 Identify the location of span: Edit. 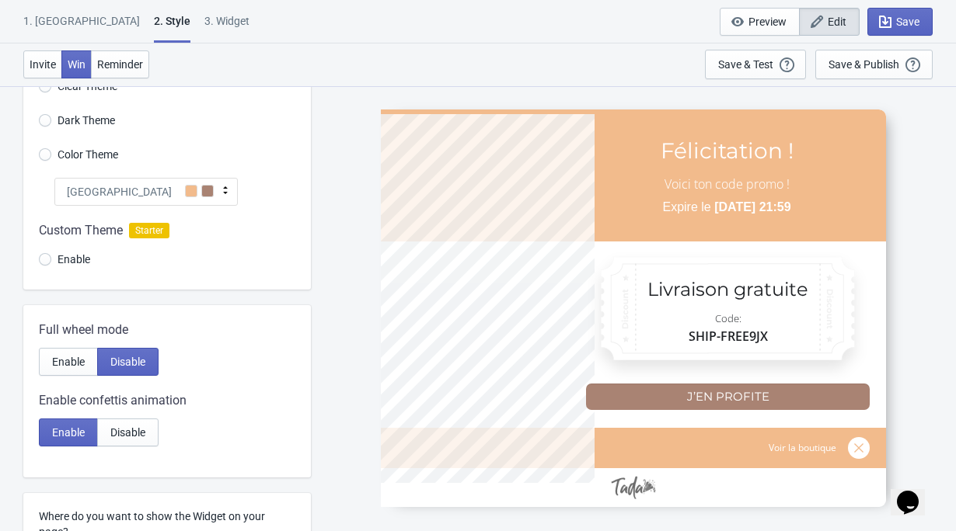
(837, 22).